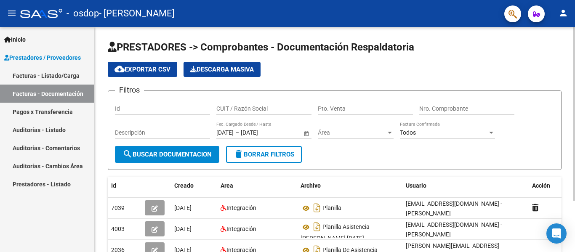 This screenshot has width=575, height=252. What do you see at coordinates (261, 133) in the screenshot?
I see `input: Fecha fin` at bounding box center [261, 133].